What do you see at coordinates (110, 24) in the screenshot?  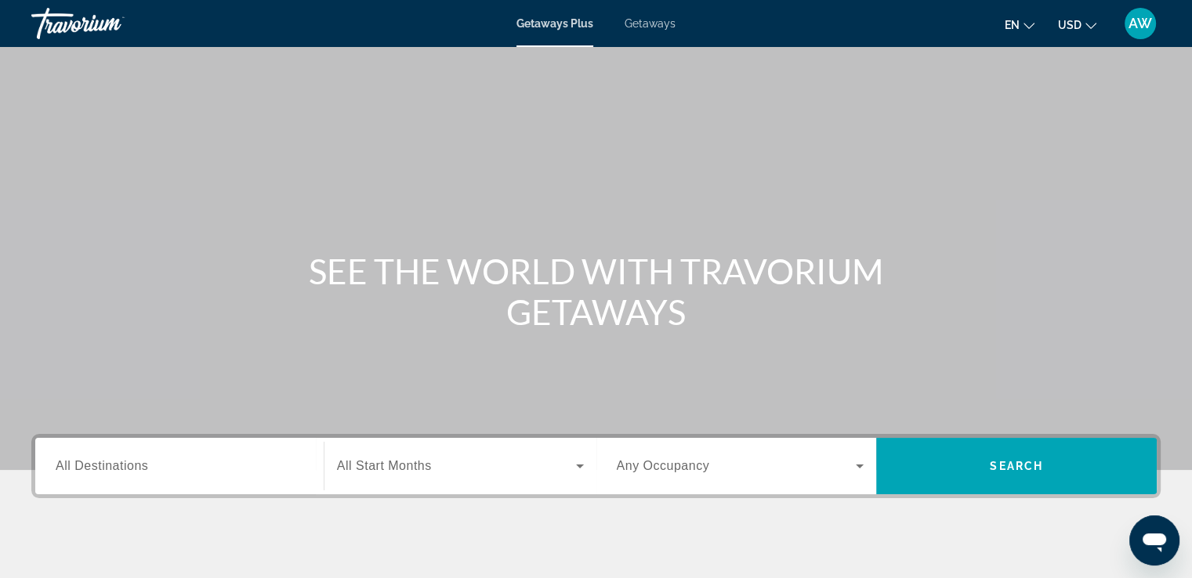 I see `a: Travorium` at bounding box center [110, 24].